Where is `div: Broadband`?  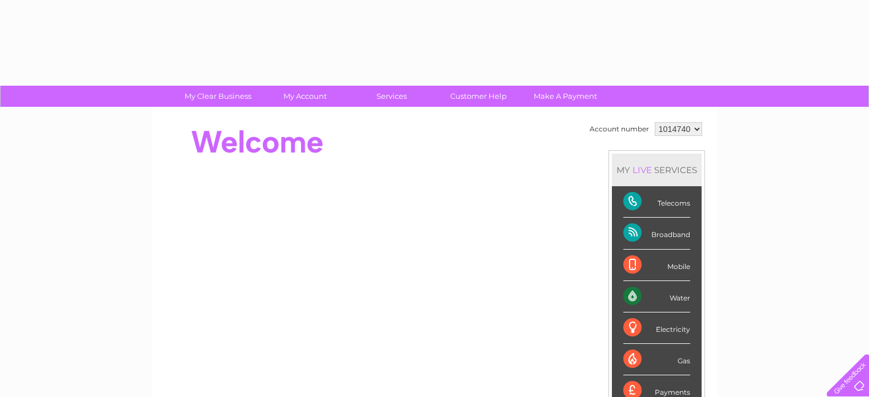 div: Broadband is located at coordinates (657, 233).